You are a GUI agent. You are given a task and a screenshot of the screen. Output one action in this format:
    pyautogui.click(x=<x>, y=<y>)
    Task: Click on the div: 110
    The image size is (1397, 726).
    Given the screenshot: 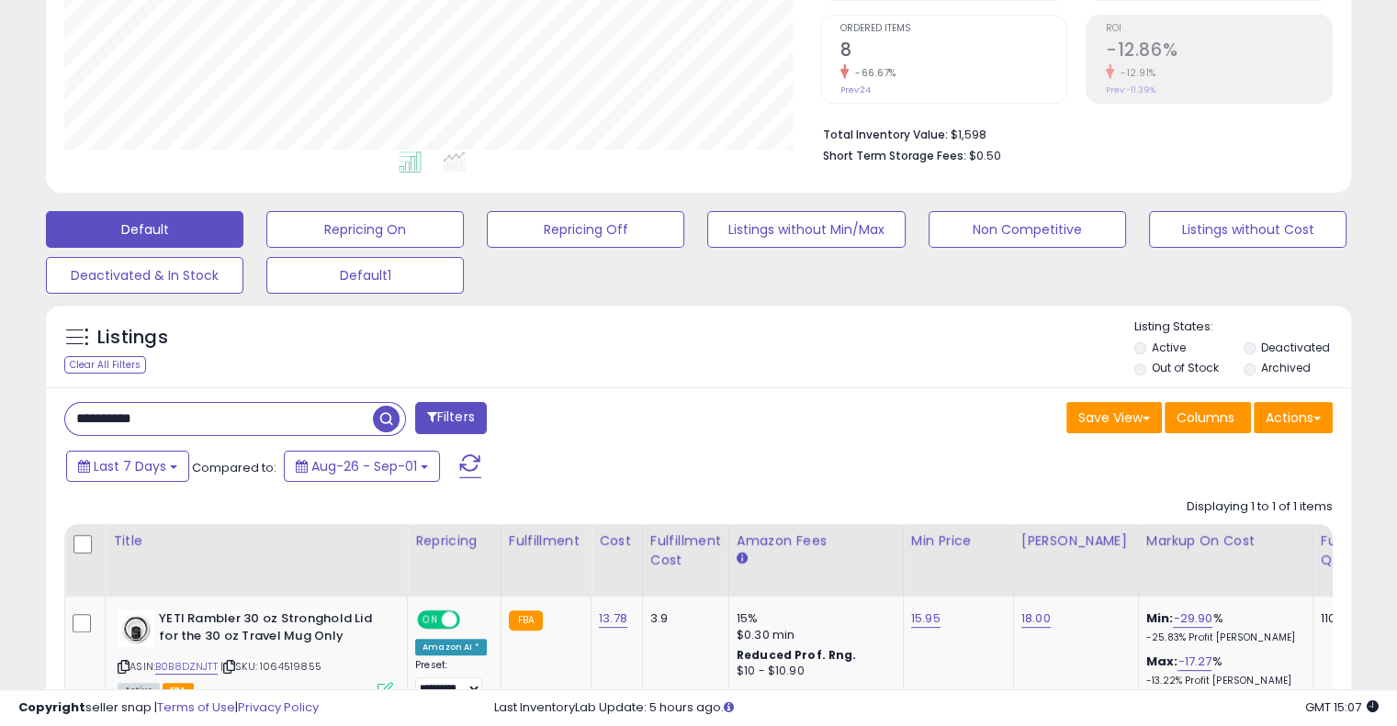 What is the action you would take?
    pyautogui.click(x=1349, y=619)
    